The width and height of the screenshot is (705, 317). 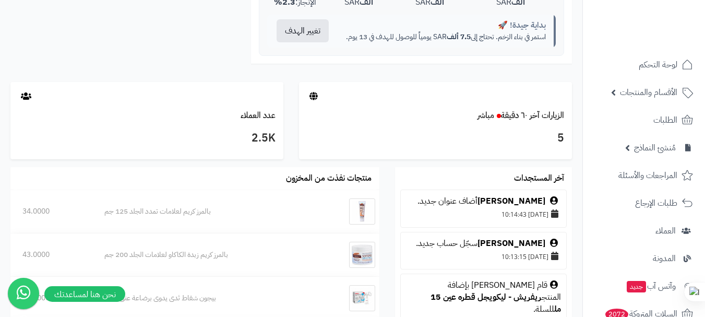 What do you see at coordinates (644, 65) in the screenshot?
I see `a: لوحة التحكم` at bounding box center [644, 65].